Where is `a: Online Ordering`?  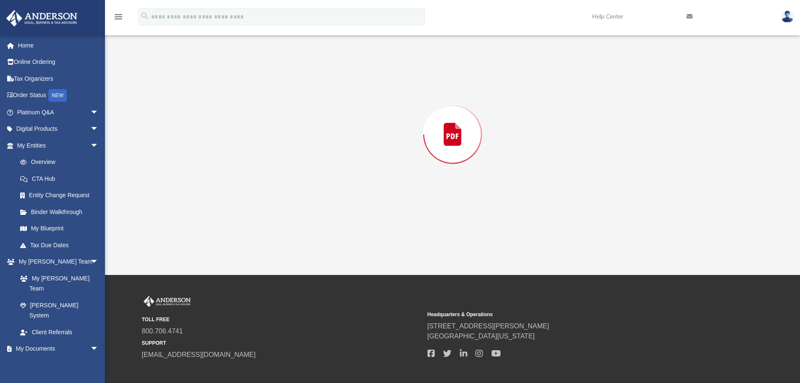 a: Online Ordering is located at coordinates (58, 62).